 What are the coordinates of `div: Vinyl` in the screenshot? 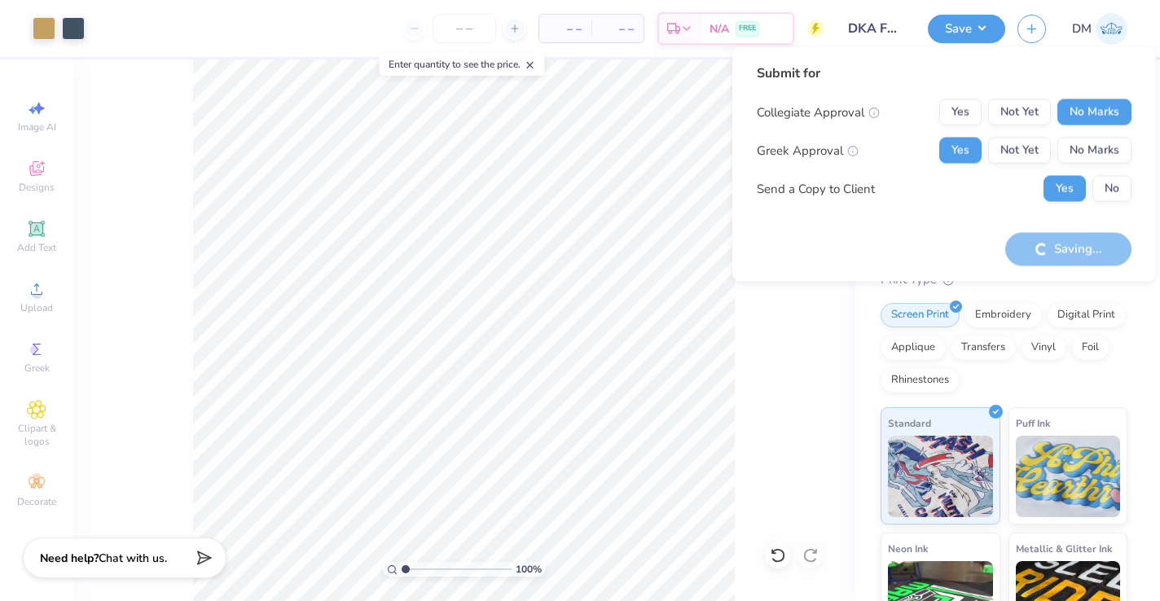 It's located at (1044, 348).